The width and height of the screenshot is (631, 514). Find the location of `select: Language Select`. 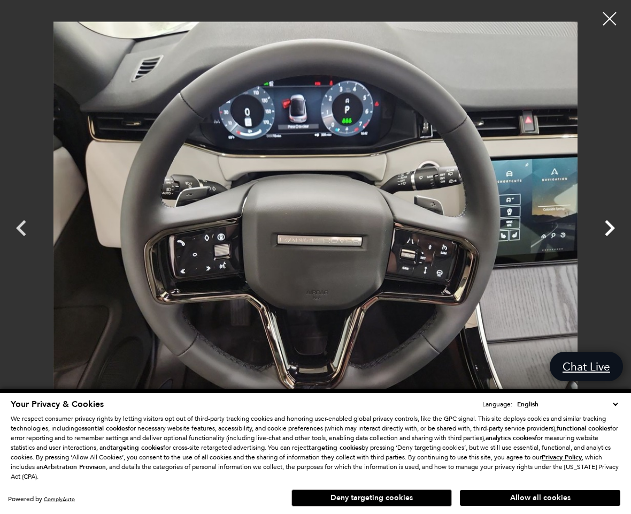

select: Language Select is located at coordinates (568, 404).